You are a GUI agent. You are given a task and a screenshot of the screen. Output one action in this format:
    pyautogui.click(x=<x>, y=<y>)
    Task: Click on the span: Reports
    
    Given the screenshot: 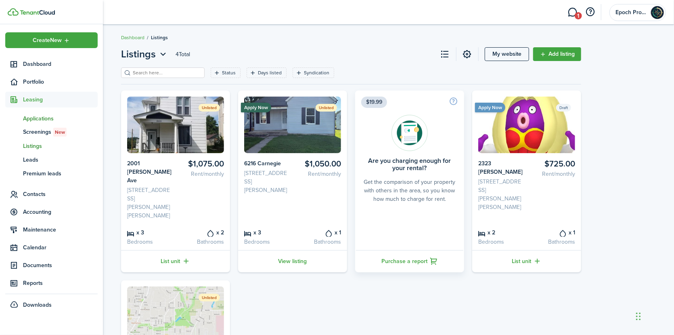 What is the action you would take?
    pyautogui.click(x=60, y=283)
    